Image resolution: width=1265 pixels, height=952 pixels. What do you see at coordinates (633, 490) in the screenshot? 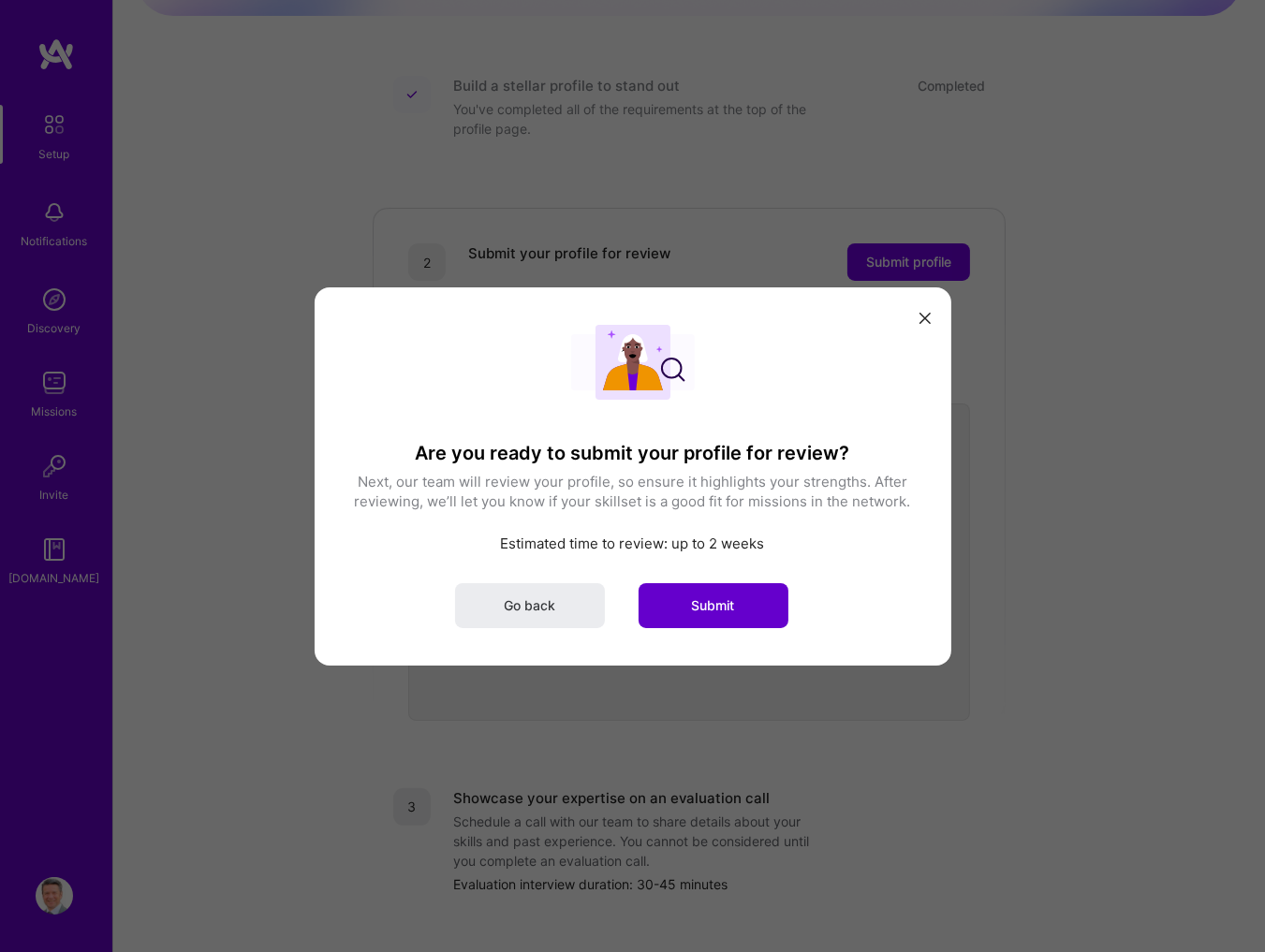
I see `p: Next, our team will review your profile, so ensure it highlights your strengths. After reviewing,...` at bounding box center [633, 490].